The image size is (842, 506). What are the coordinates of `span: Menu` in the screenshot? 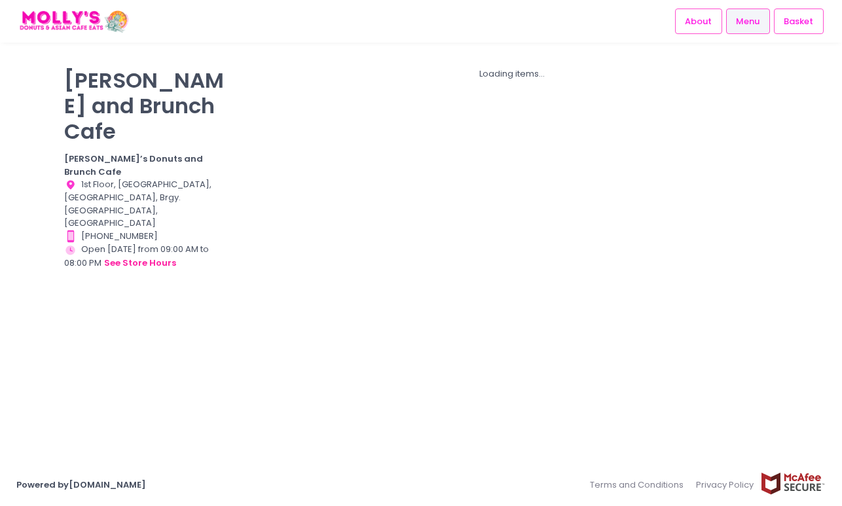 It's located at (748, 22).